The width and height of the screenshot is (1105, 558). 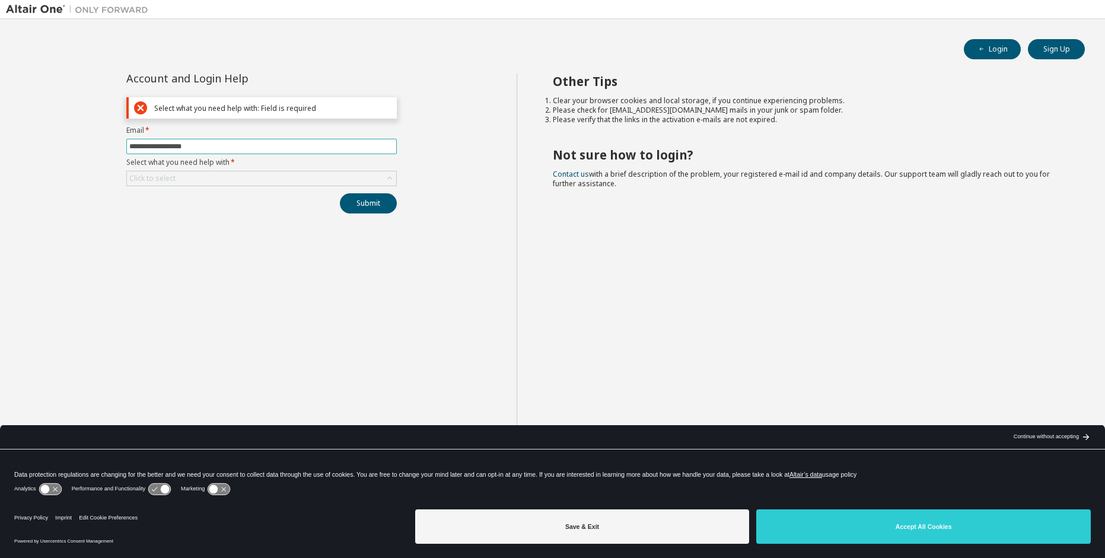 What do you see at coordinates (262, 163) in the screenshot?
I see `label: Select what you need help with` at bounding box center [262, 163].